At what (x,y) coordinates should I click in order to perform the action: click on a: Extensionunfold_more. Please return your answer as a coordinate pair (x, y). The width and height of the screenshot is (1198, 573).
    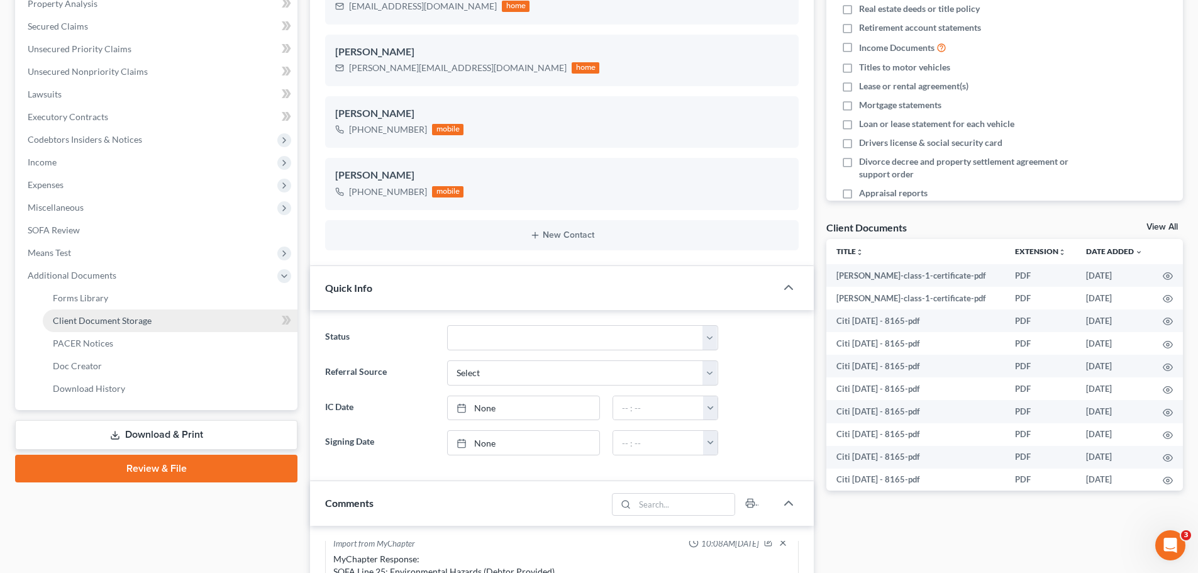
    Looking at the image, I should click on (1040, 251).